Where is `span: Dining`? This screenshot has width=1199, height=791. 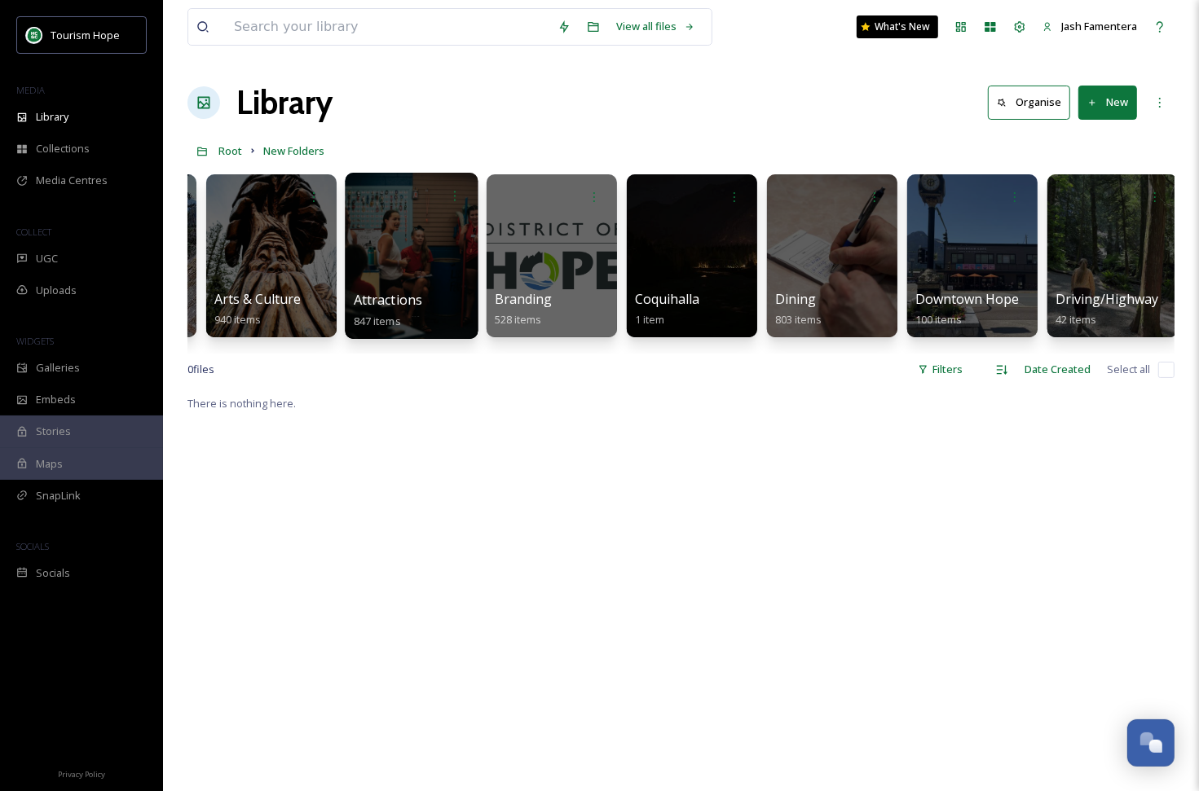 span: Dining is located at coordinates (795, 299).